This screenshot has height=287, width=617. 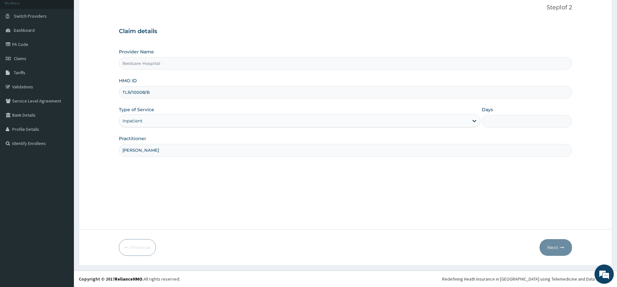 What do you see at coordinates (137, 110) in the screenshot?
I see `label: Type of Service` at bounding box center [137, 110].